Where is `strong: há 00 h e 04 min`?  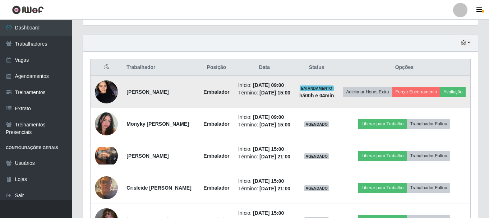 strong: há 00 h e 04 min is located at coordinates (317, 96).